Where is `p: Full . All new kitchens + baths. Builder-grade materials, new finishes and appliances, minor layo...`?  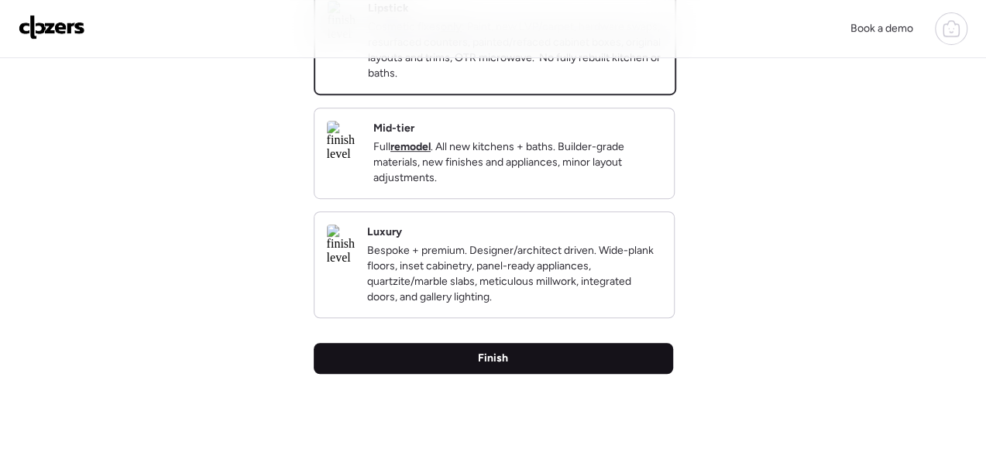
p: Full . All new kitchens + baths. Builder-grade materials, new finishes and appliances, minor layo... is located at coordinates (517, 163).